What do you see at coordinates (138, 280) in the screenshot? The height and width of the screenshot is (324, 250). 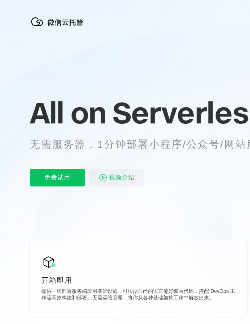 I see `p: 开箱即用` at bounding box center [138, 280].